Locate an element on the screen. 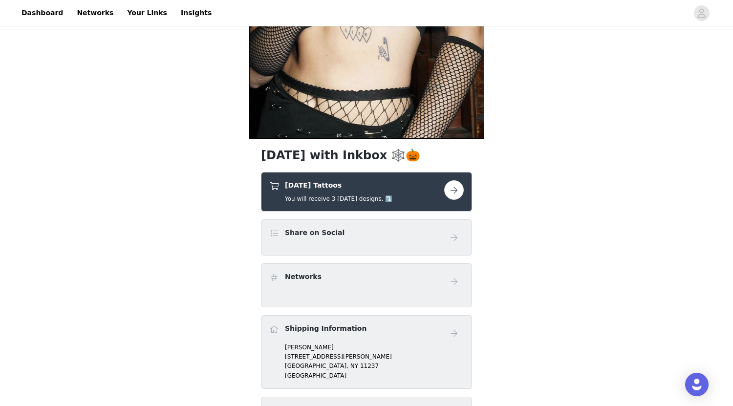 The height and width of the screenshot is (406, 733). div: Open Intercom Messenger is located at coordinates (697, 385).